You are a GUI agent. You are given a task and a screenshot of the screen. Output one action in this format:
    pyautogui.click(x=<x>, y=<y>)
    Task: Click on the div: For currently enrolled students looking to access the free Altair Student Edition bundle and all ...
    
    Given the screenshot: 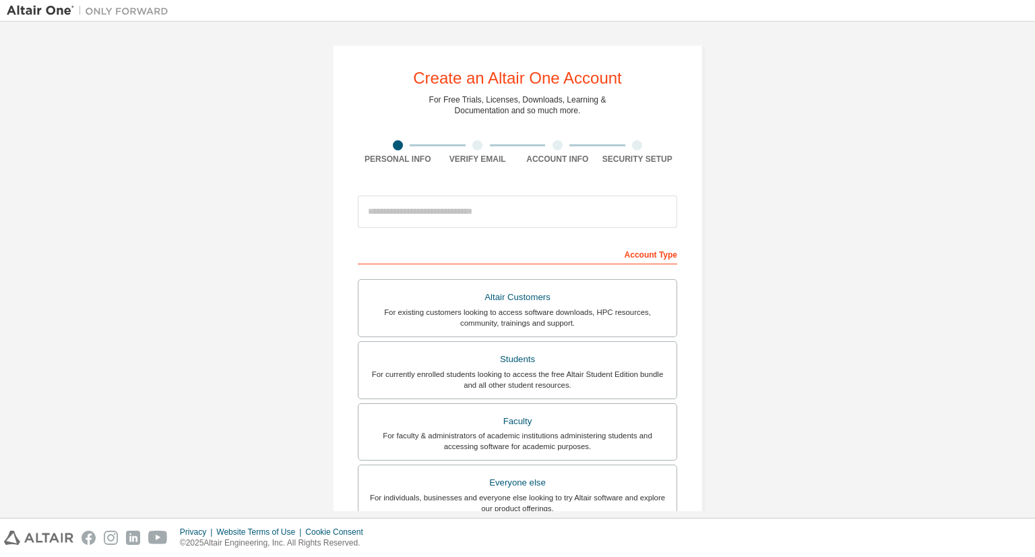 What is the action you would take?
    pyautogui.click(x=518, y=379)
    